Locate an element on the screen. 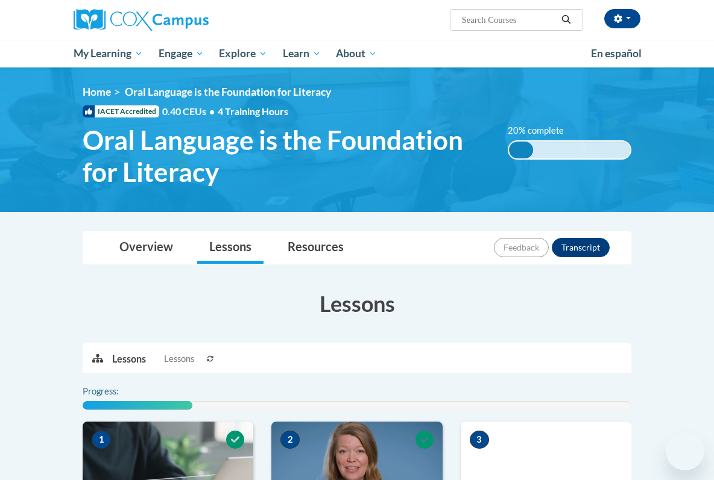 Image resolution: width=714 pixels, height=480 pixels. span: 4 Training Hours is located at coordinates (253, 111).